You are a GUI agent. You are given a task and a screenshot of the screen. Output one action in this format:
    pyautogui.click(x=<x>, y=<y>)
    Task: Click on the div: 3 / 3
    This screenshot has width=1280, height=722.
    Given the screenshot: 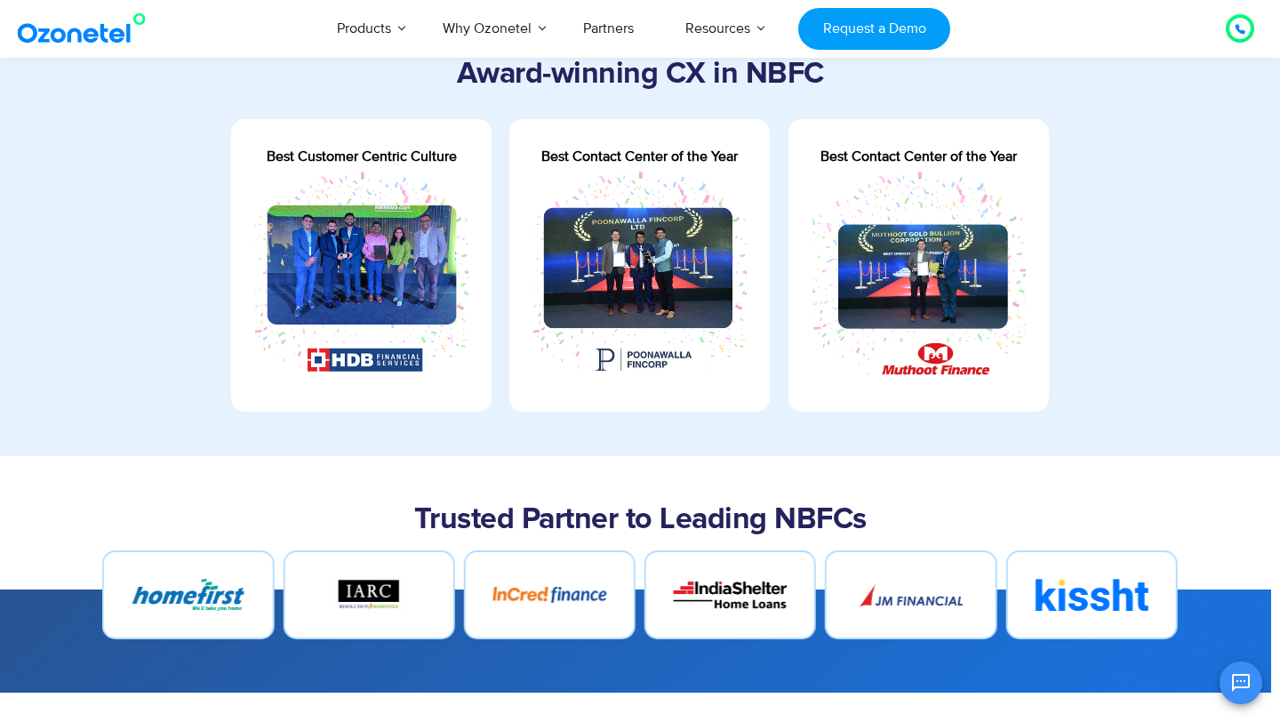 What is the action you would take?
    pyautogui.click(x=918, y=265)
    